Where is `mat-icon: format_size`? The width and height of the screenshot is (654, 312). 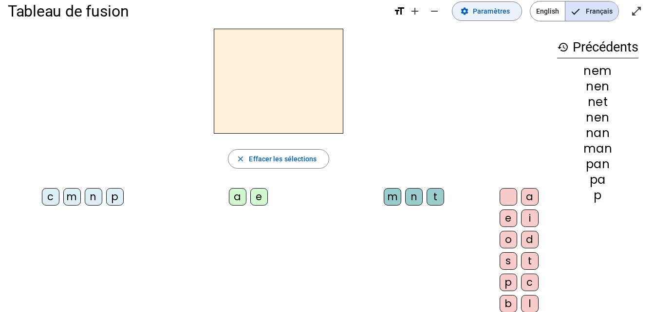 mat-icon: format_size is located at coordinates (399, 11).